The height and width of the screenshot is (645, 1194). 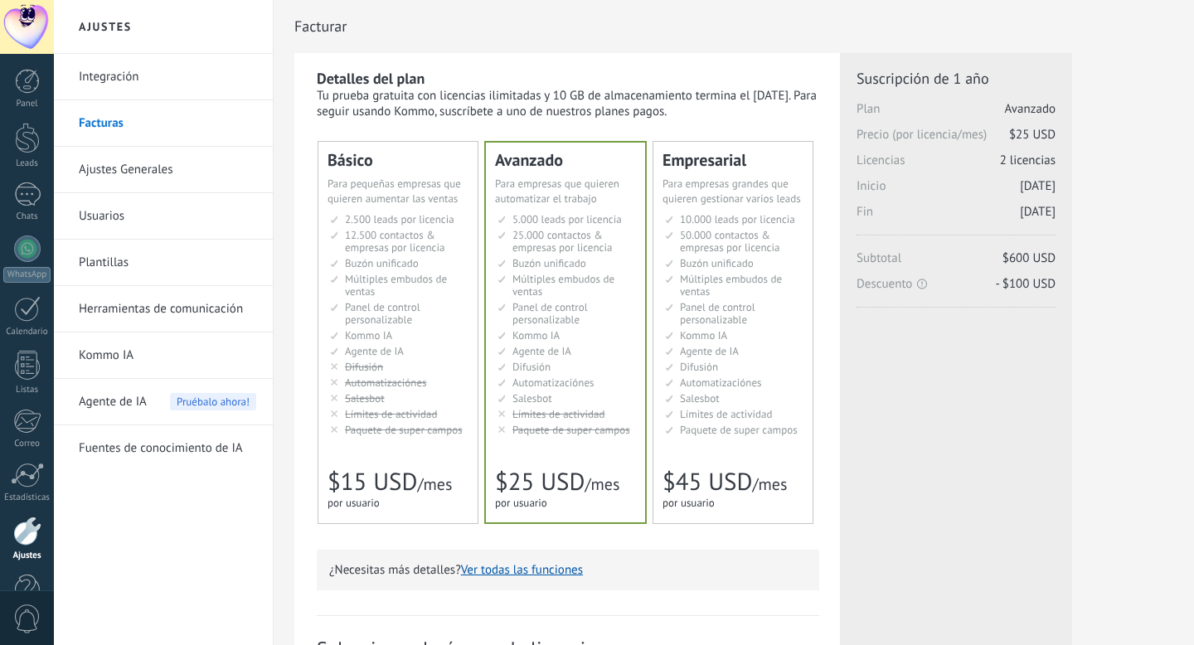 What do you see at coordinates (167, 449) in the screenshot?
I see `a: Fuentes de conocimiento de IA` at bounding box center [167, 449].